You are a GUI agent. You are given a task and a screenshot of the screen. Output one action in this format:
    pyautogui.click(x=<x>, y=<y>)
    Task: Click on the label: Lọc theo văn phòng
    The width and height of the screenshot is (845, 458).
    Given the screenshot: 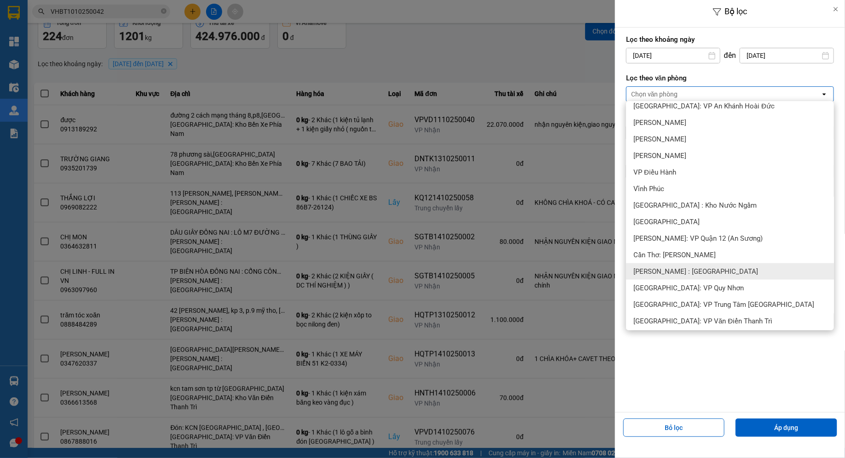 What is the action you would take?
    pyautogui.click(x=730, y=78)
    